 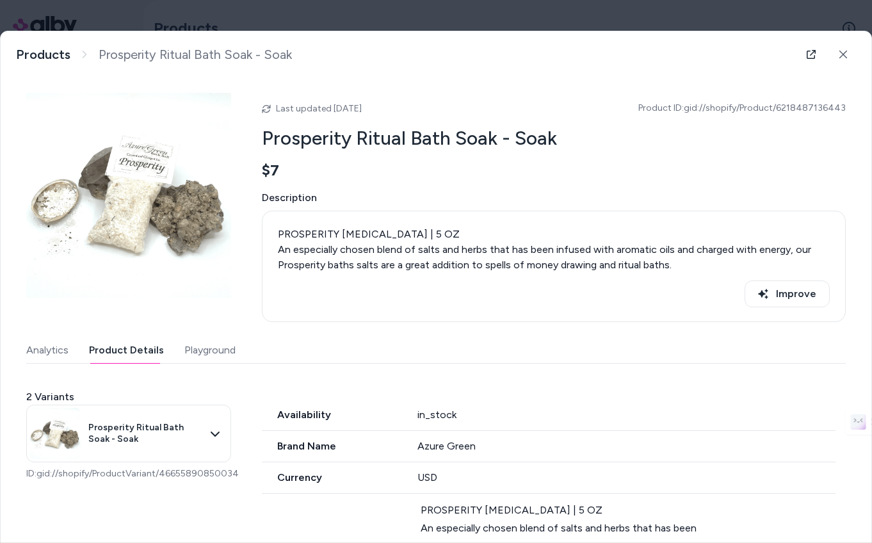 What do you see at coordinates (332, 415) in the screenshot?
I see `span: Availability` at bounding box center [332, 415].